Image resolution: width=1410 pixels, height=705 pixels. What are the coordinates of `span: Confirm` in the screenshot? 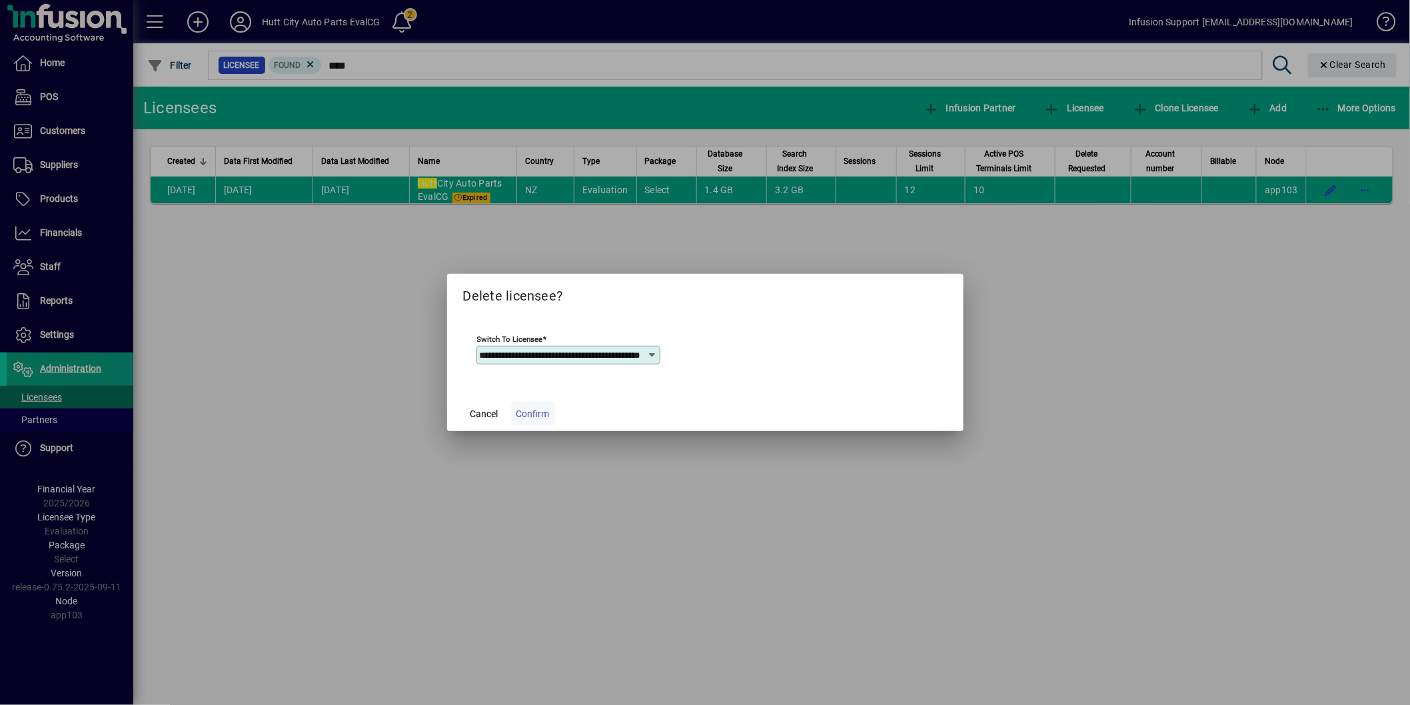 It's located at (533, 414).